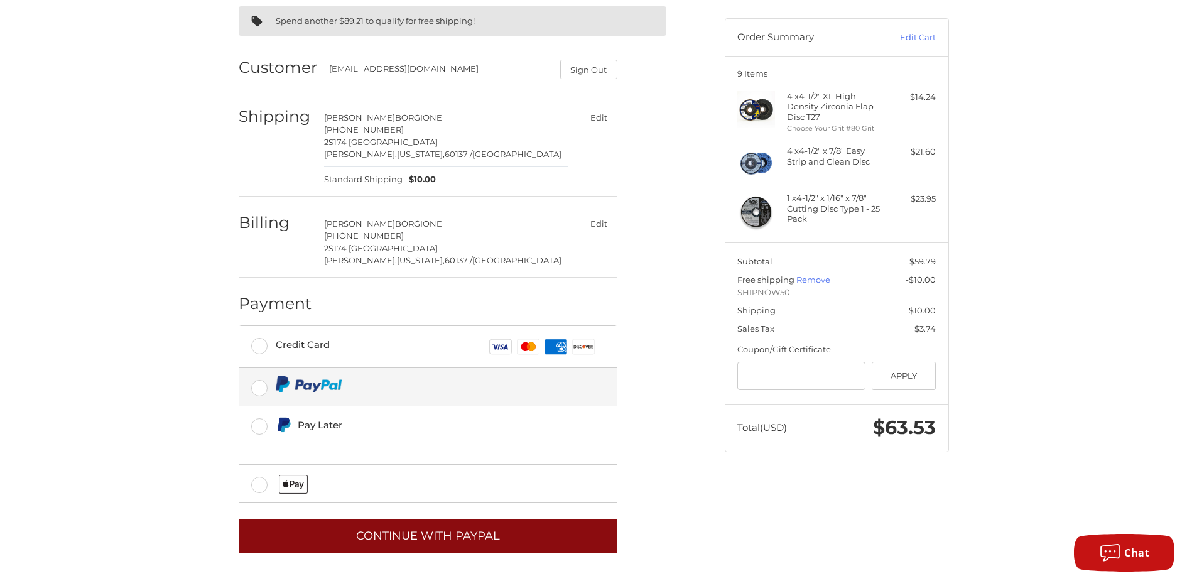 This screenshot has width=1187, height=581. I want to click on h3: Order Summary, so click(804, 38).